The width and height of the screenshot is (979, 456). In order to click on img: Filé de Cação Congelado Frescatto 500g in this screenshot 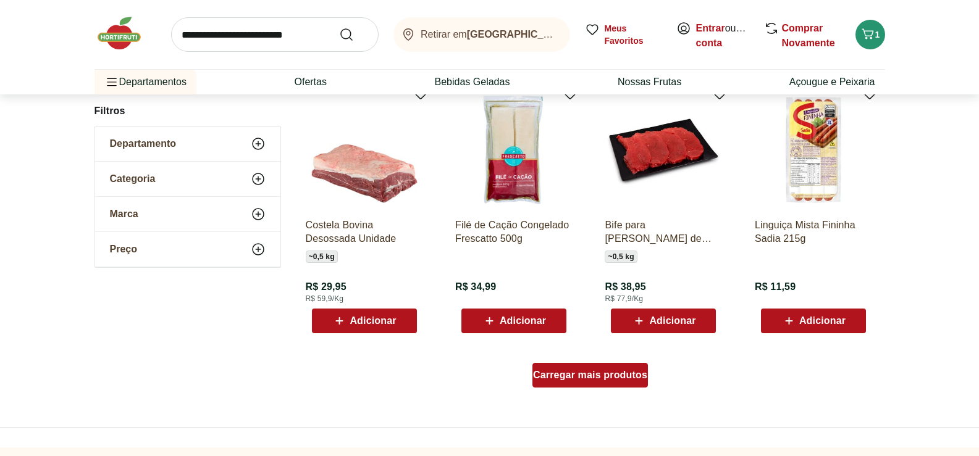, I will do `click(514, 150)`.